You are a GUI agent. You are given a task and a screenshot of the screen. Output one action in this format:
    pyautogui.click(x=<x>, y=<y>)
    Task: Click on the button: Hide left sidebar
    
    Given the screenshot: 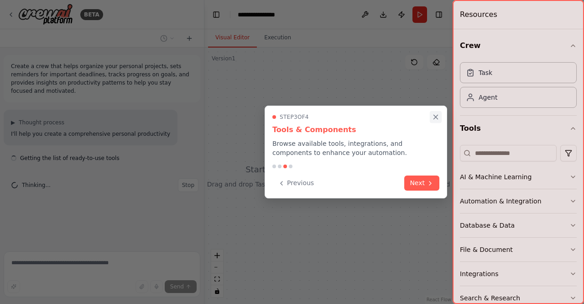 What is the action you would take?
    pyautogui.click(x=216, y=15)
    